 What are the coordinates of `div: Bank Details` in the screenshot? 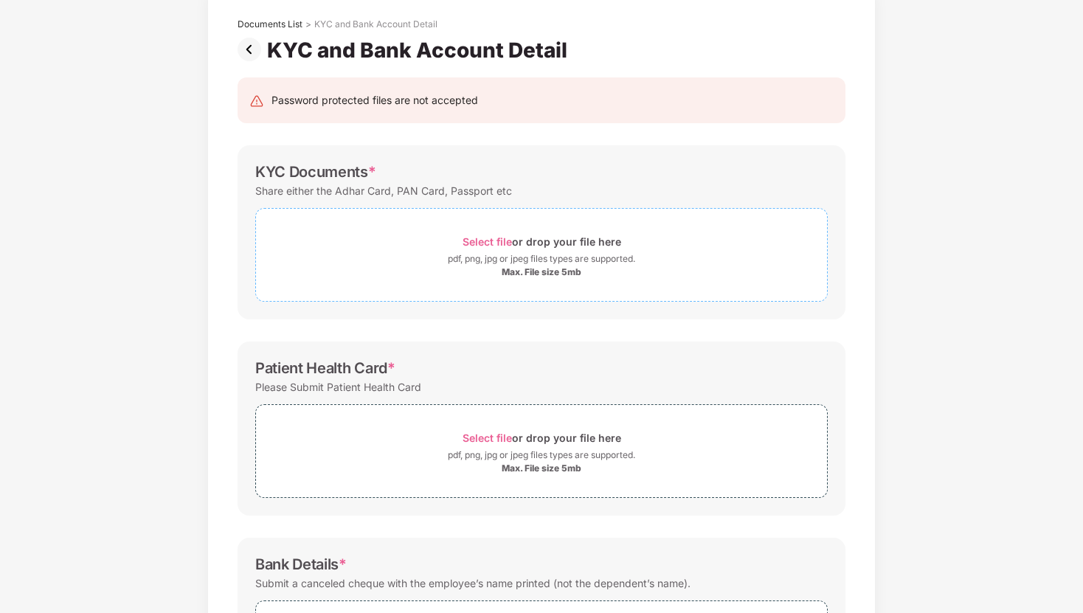 It's located at (301, 565).